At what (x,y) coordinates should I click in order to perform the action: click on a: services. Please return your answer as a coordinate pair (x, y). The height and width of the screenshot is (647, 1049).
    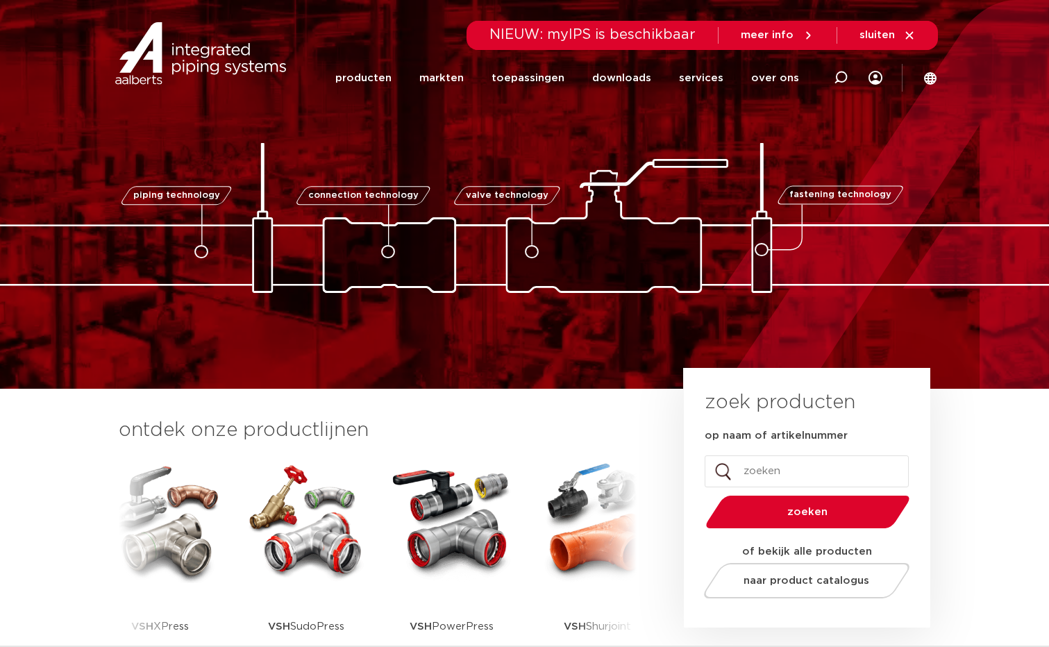
    Looking at the image, I should click on (701, 78).